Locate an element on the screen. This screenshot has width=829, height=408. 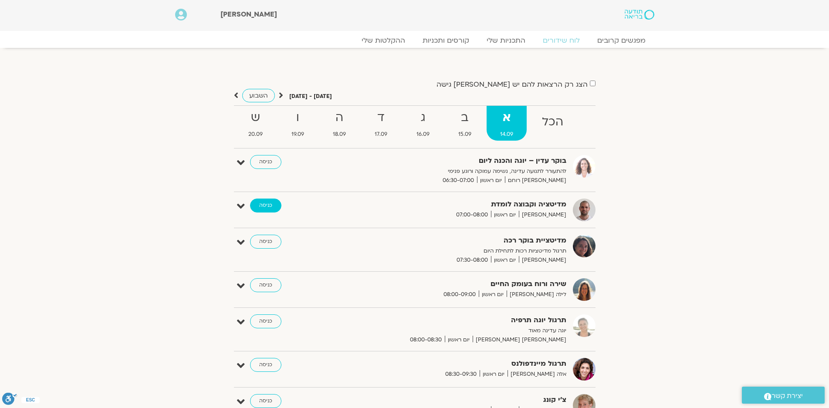
p: יוגה עדינה מאוד is located at coordinates (460, 331).